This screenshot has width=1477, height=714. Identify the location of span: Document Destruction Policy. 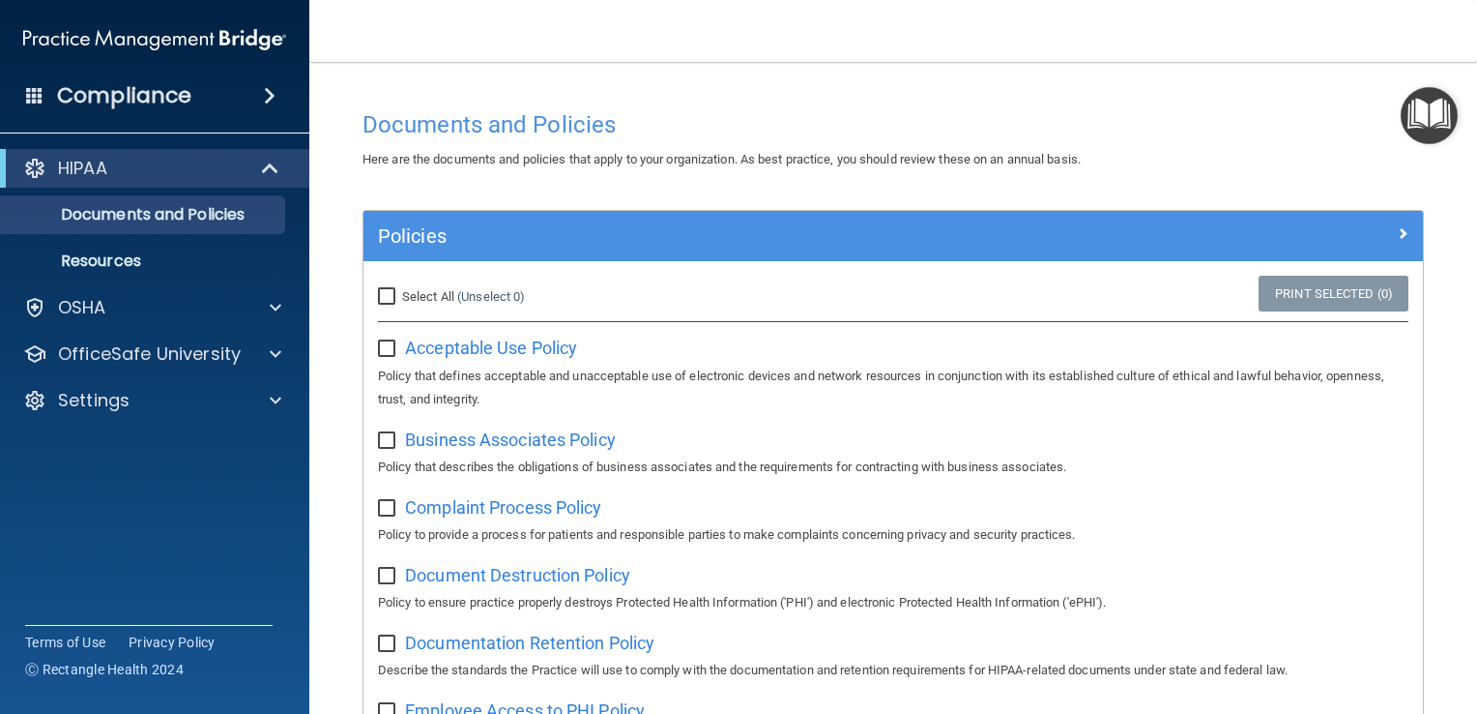
(517, 574).